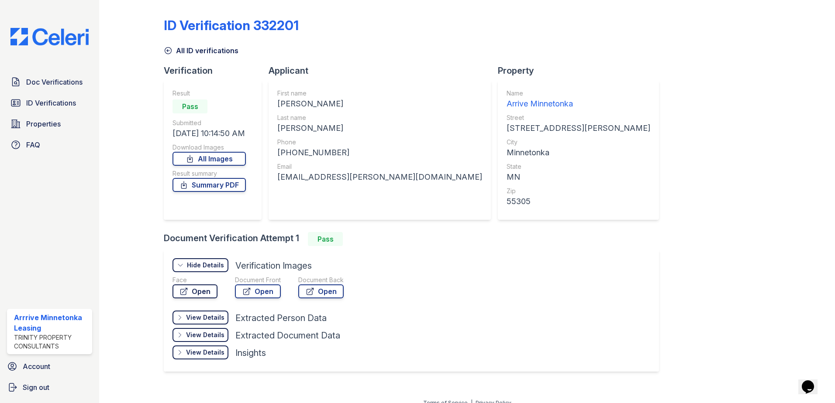  I want to click on div: Result summary, so click(209, 174).